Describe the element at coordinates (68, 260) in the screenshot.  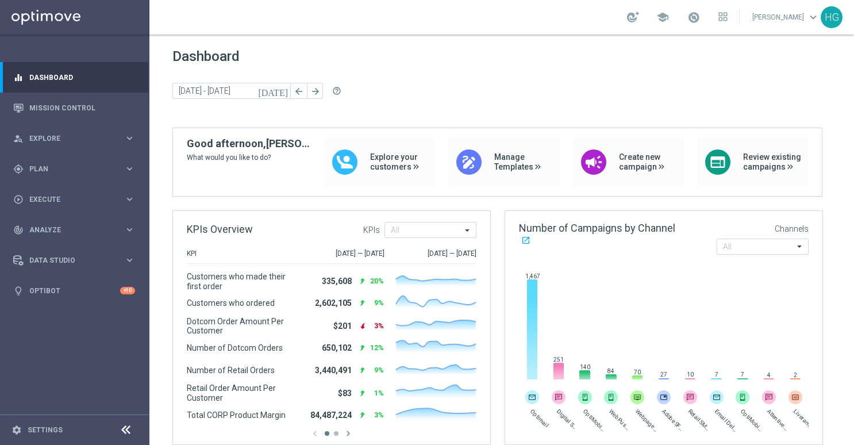
I see `div: Data Studio` at that location.